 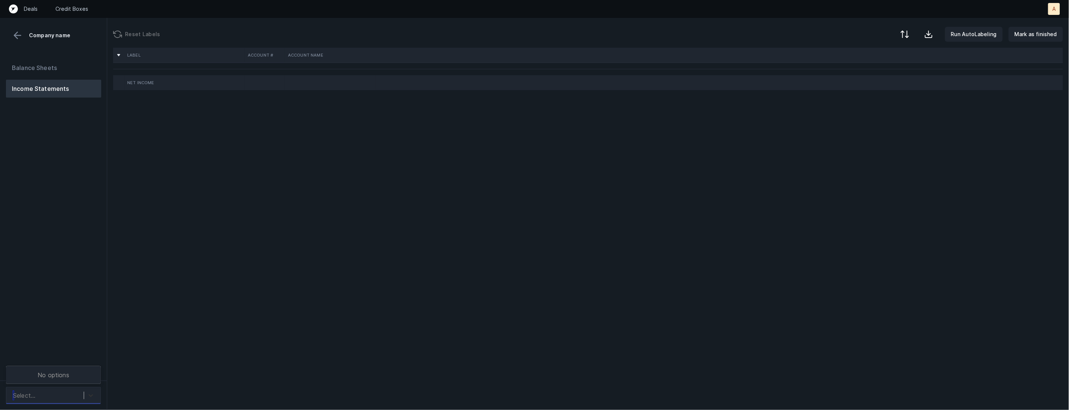 I want to click on div: Select..., so click(x=24, y=395).